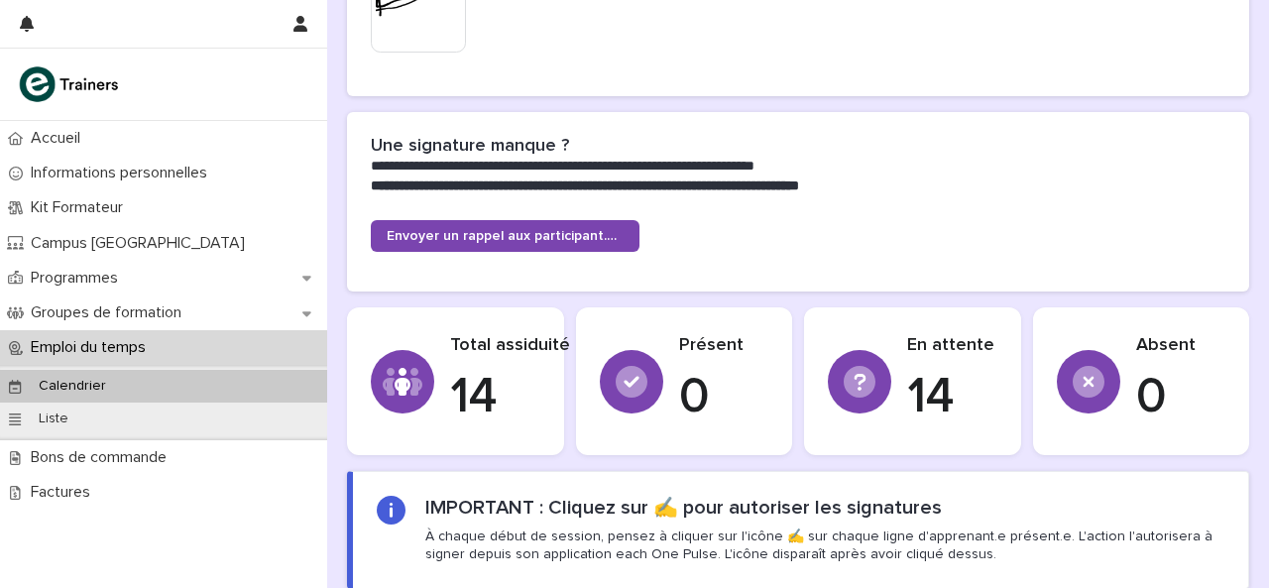 This screenshot has height=588, width=1269. I want to click on p: Programmes, so click(78, 278).